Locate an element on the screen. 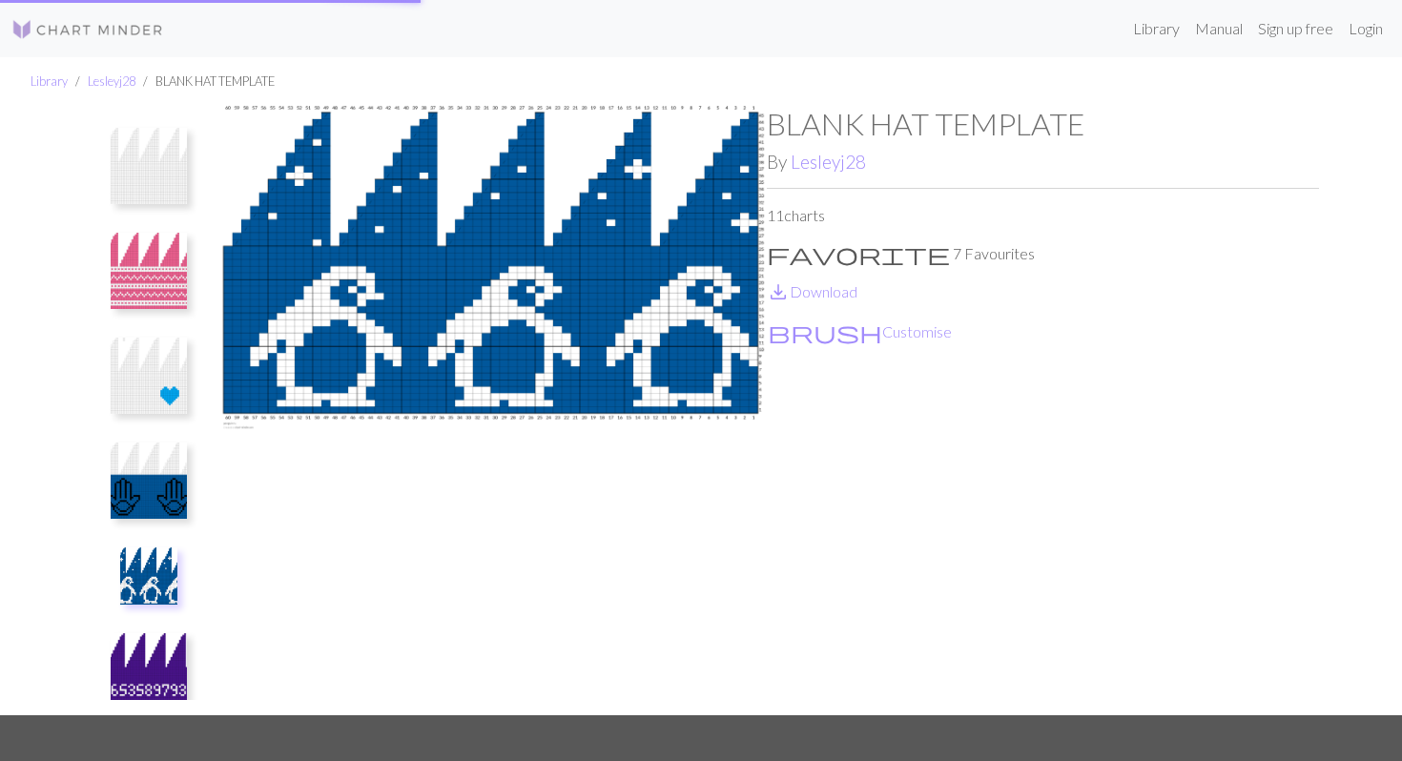 The image size is (1402, 761). h1: BLANK HAT TEMPLATE is located at coordinates (1043, 124).